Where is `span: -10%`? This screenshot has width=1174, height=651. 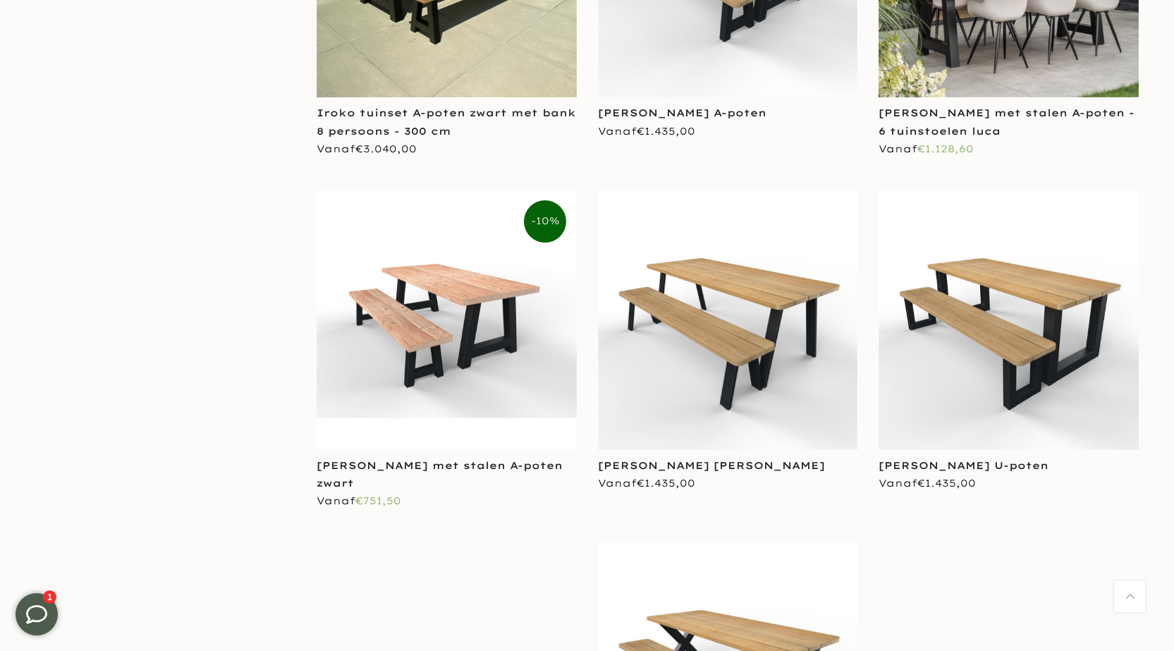
span: -10% is located at coordinates (545, 221).